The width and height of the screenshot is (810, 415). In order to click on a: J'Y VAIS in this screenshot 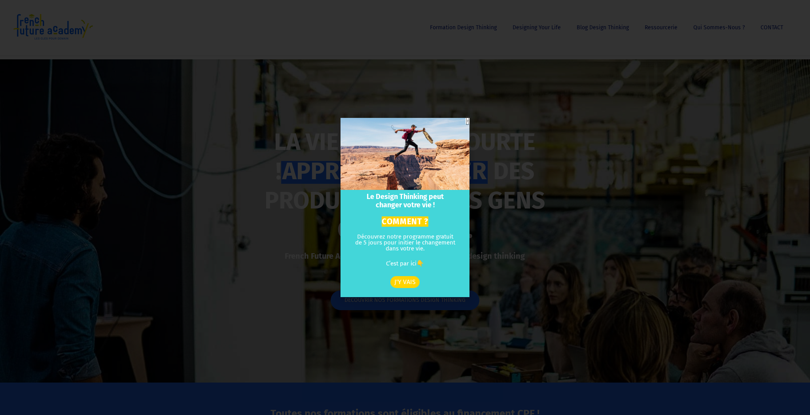, I will do `click(405, 282)`.